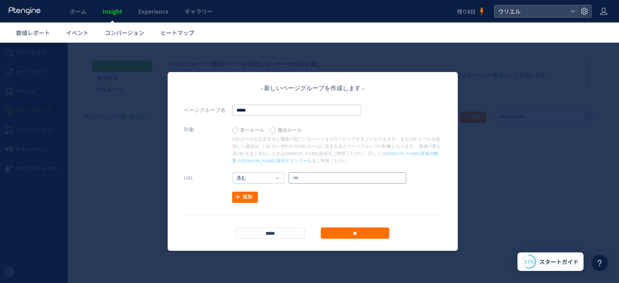 The image size is (619, 283). I want to click on span: 57%, so click(529, 262).